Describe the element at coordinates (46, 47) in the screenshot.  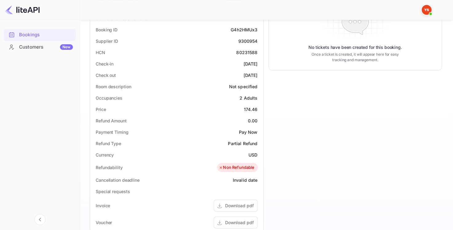
I see `div: Customers` at that location.